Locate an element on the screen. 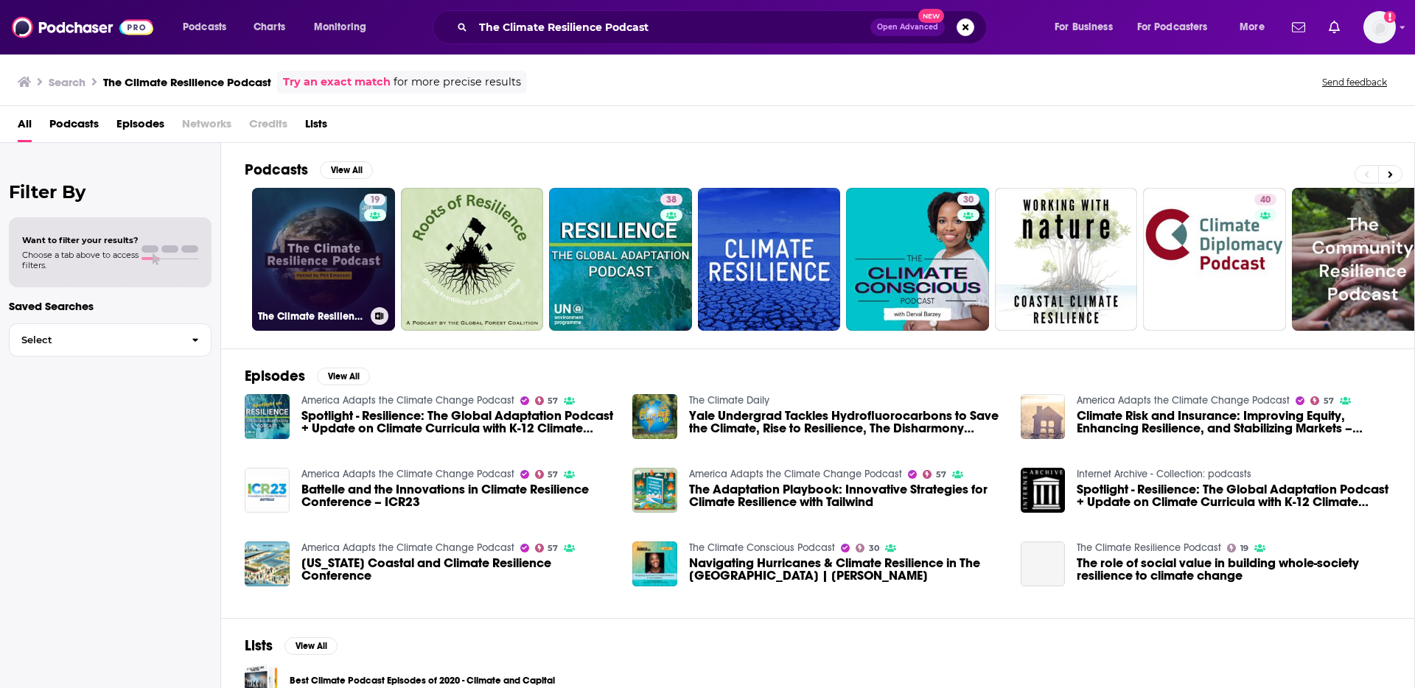 The image size is (1415, 688). img: Yale Undergrad Tackles Hydrofluorocarbons to Save the Climate, Rise to Resilience, The Disharmony... is located at coordinates (654, 416).